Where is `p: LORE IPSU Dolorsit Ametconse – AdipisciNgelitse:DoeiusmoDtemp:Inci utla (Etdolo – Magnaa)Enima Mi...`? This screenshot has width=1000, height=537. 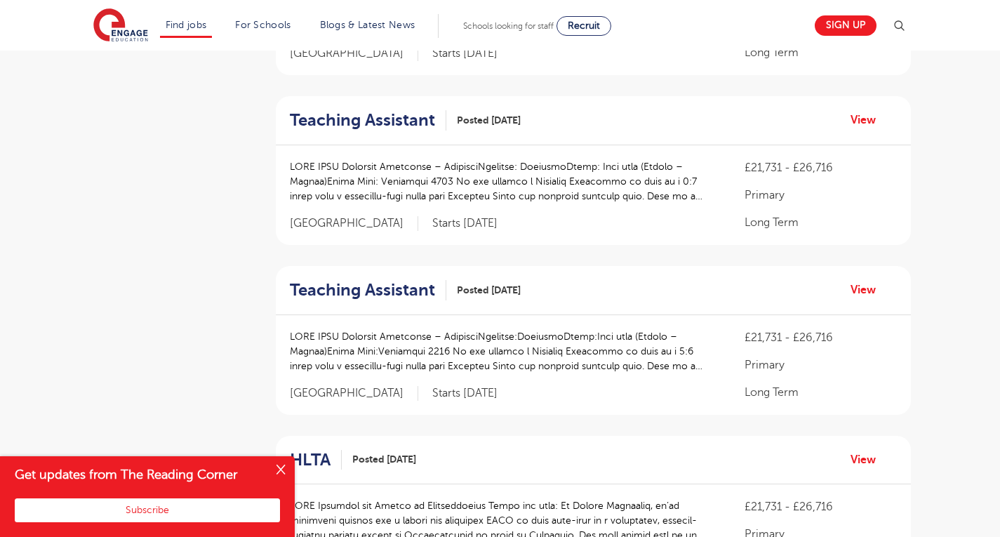
p: LORE IPSU Dolorsit Ametconse – AdipisciNgelitse:DoeiusmoDtemp:Inci utla (Etdolo – Magnaa)Enima Mi... is located at coordinates (503, 351).